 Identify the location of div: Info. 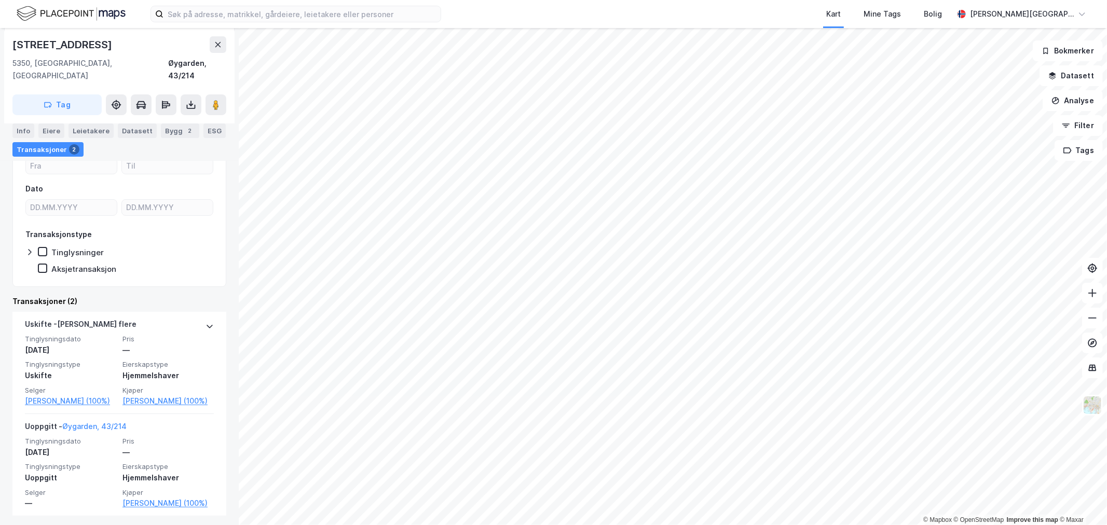
(23, 131).